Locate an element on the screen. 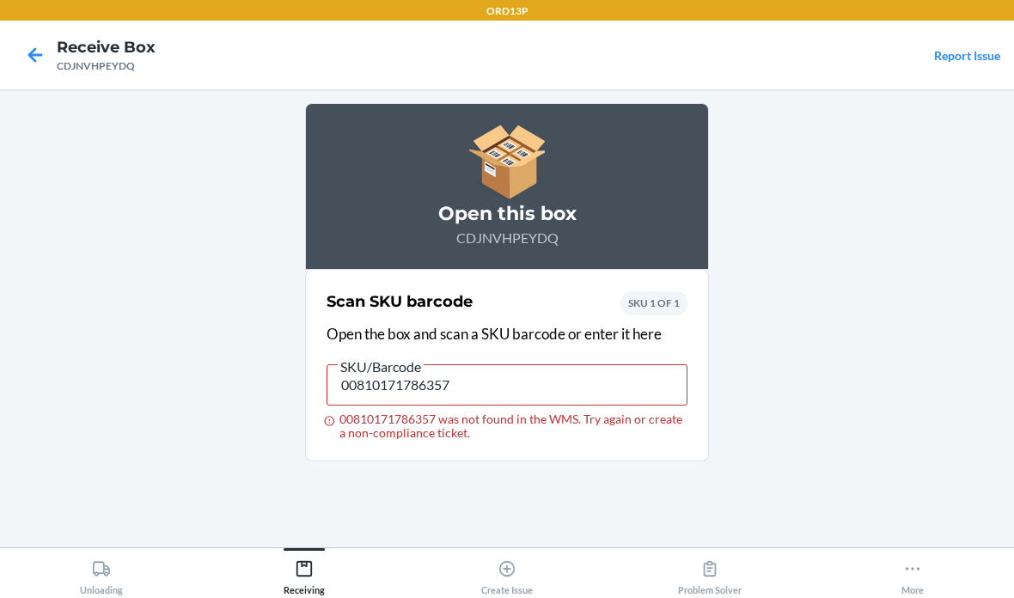 The height and width of the screenshot is (598, 1014). div: Create Issue is located at coordinates (507, 574).